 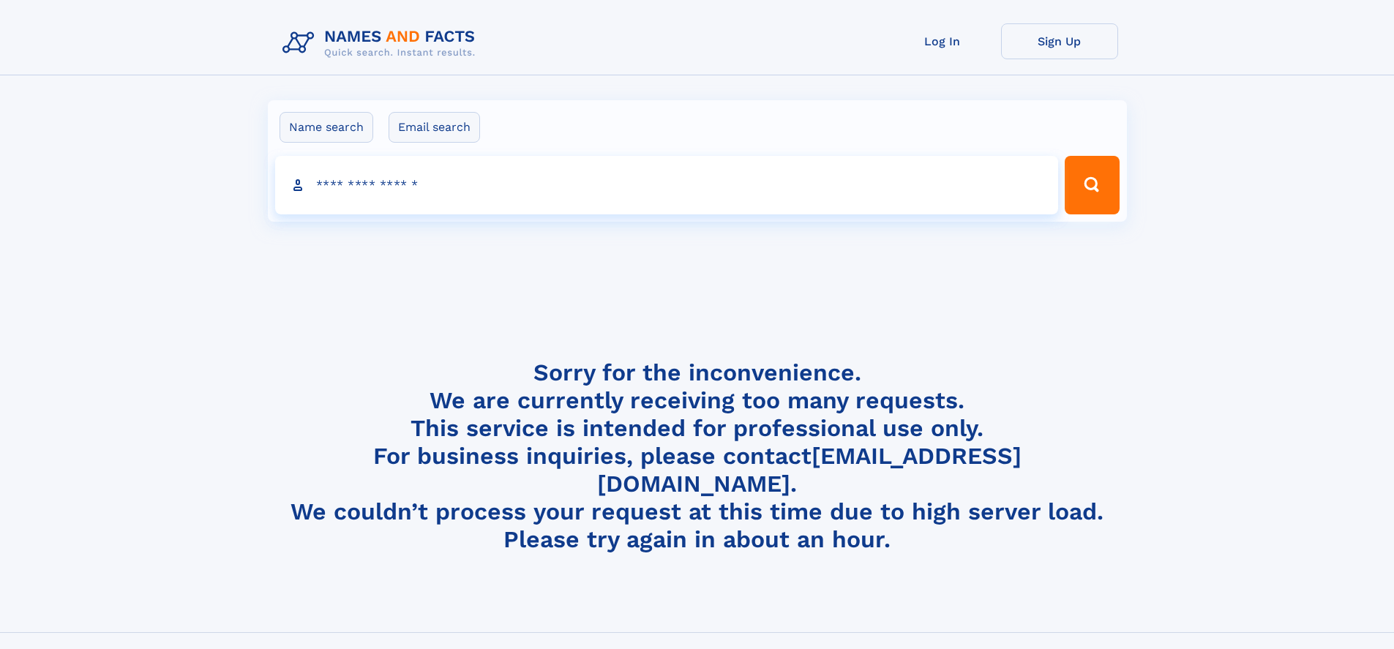 I want to click on button: Search Button, so click(x=1092, y=185).